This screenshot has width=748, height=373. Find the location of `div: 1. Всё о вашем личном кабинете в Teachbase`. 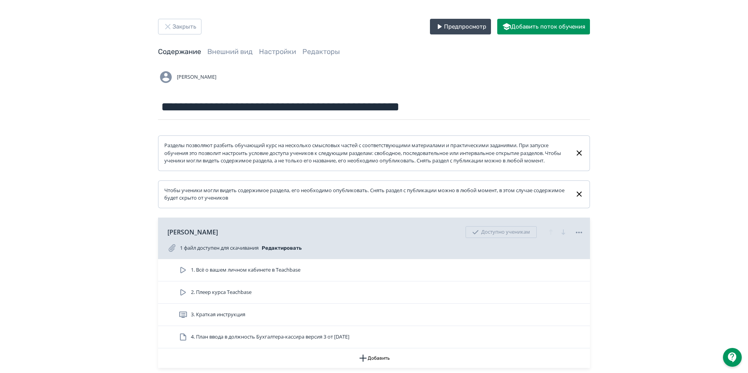

div: 1. Всё о вашем личном кабинете в Teachbase is located at coordinates (374, 270).